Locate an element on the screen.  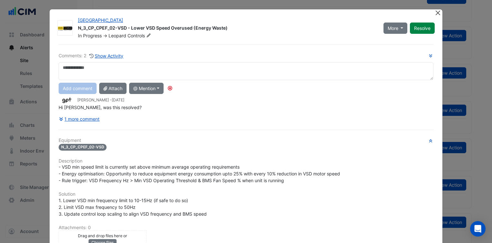
div: N_3_CP_CPEF_02-VSD - Lower VSD Speed Overused (Energy Waste) is located at coordinates (226, 29).